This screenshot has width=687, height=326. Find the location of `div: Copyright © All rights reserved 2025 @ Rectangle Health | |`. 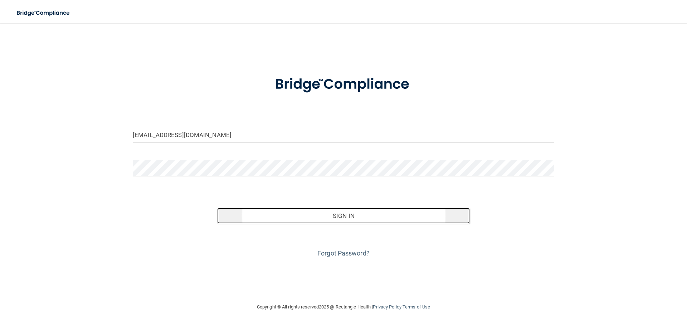

div: Copyright © All rights reserved 2025 @ Rectangle Health | | is located at coordinates (344, 307).